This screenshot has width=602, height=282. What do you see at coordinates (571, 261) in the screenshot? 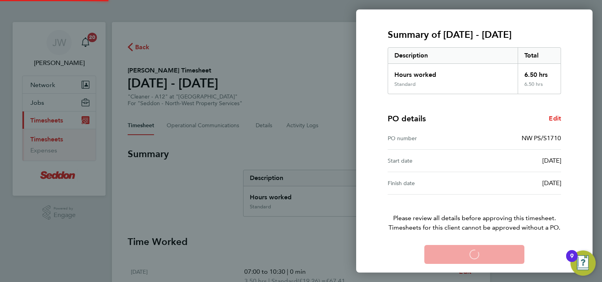
I see `div: 9` at bounding box center [571, 261].